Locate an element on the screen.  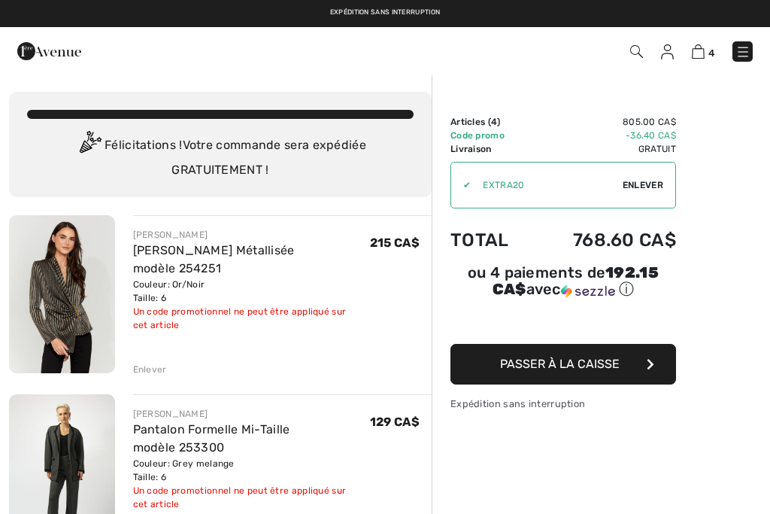
img: Menu is located at coordinates (743, 52).